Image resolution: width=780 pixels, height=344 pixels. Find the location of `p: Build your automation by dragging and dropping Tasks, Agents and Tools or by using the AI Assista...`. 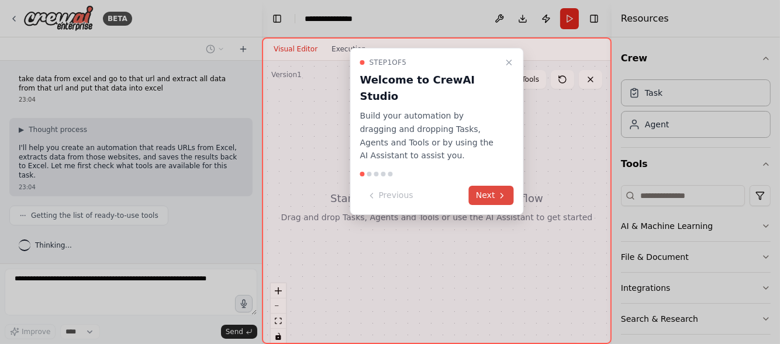

p: Build your automation by dragging and dropping Tasks, Agents and Tools or by using the AI Assista... is located at coordinates (430, 136).